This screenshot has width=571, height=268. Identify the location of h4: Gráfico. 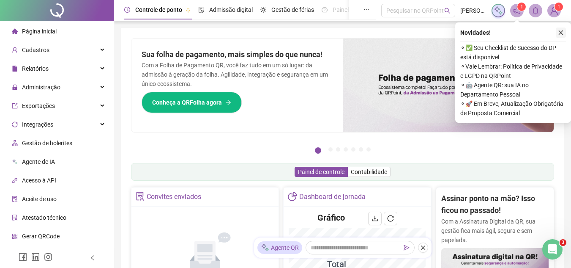
(331, 217).